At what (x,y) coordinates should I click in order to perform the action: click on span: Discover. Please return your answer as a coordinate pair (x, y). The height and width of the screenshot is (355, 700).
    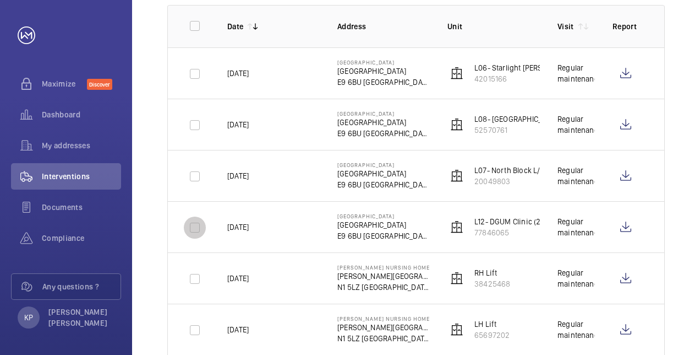
    Looking at the image, I should click on (100, 84).